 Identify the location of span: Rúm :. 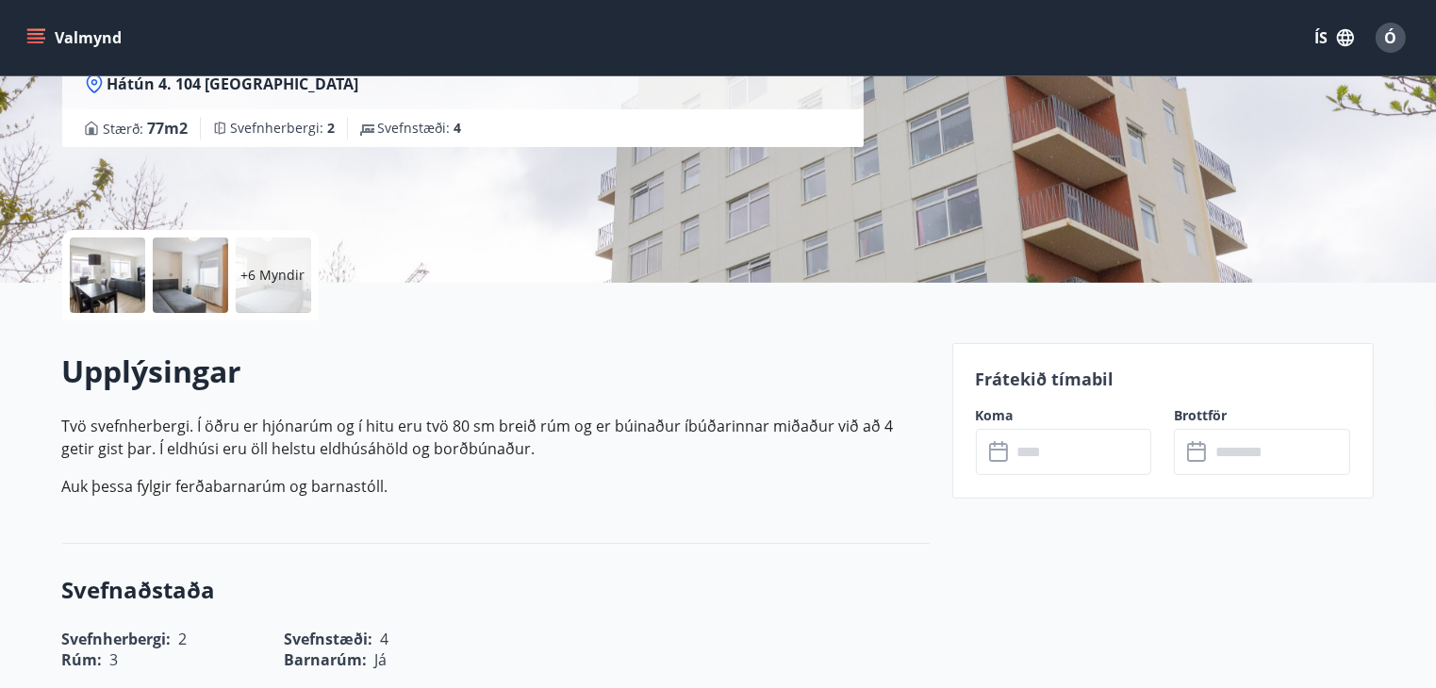
(82, 660).